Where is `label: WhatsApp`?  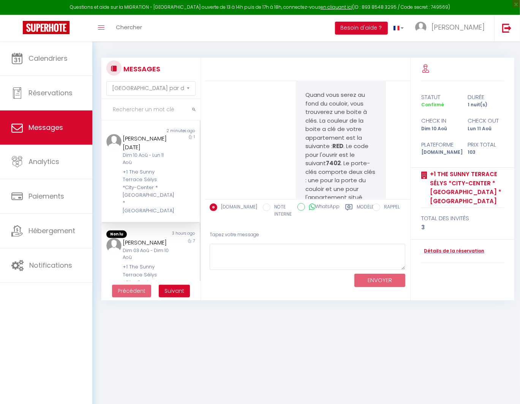
label: WhatsApp is located at coordinates (322, 208).